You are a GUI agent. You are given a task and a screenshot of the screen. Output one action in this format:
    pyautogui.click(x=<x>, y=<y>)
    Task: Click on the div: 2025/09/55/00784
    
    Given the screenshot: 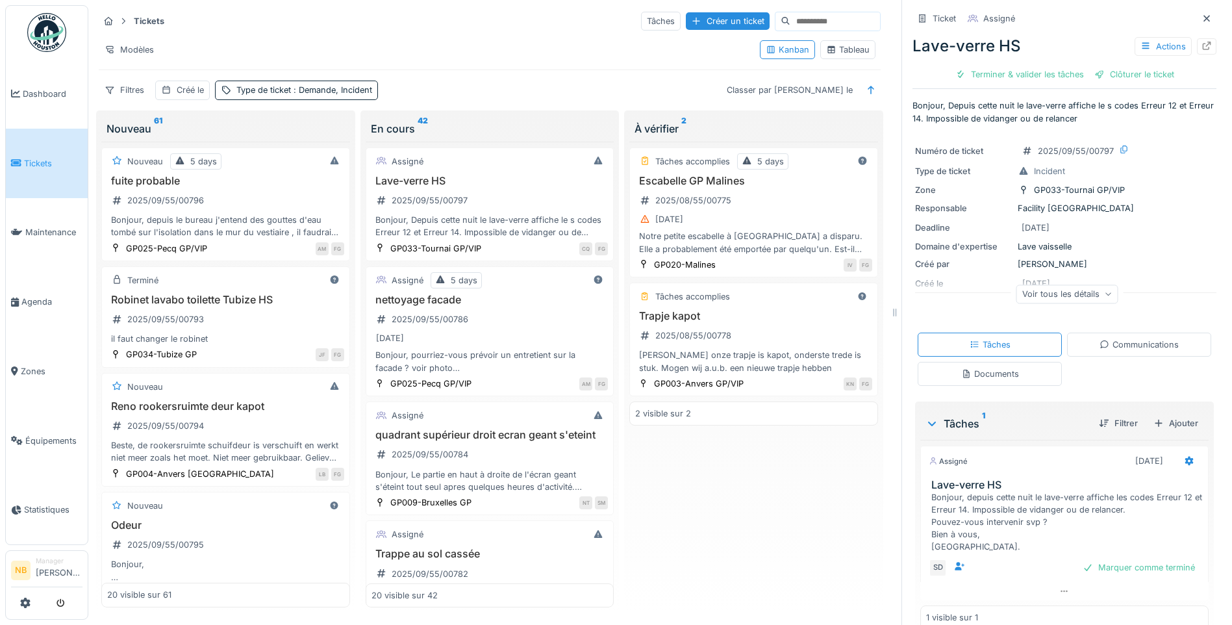 What is the action you would take?
    pyautogui.click(x=430, y=454)
    